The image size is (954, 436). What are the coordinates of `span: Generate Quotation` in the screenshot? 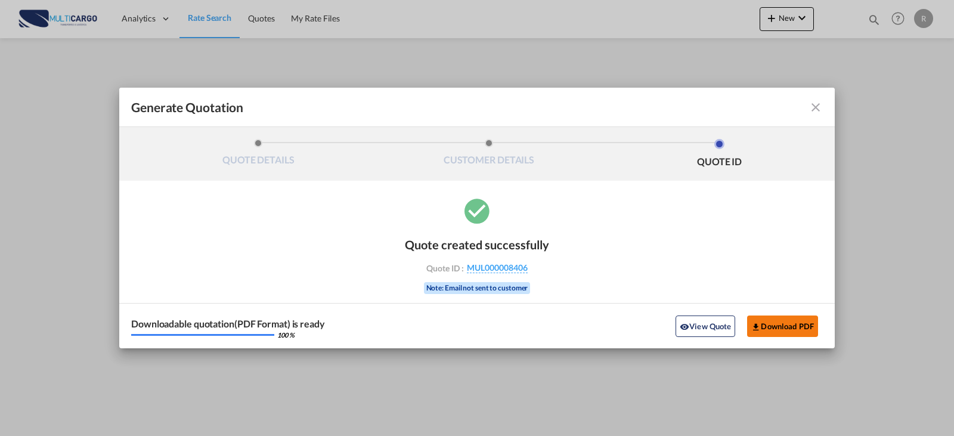 It's located at (187, 107).